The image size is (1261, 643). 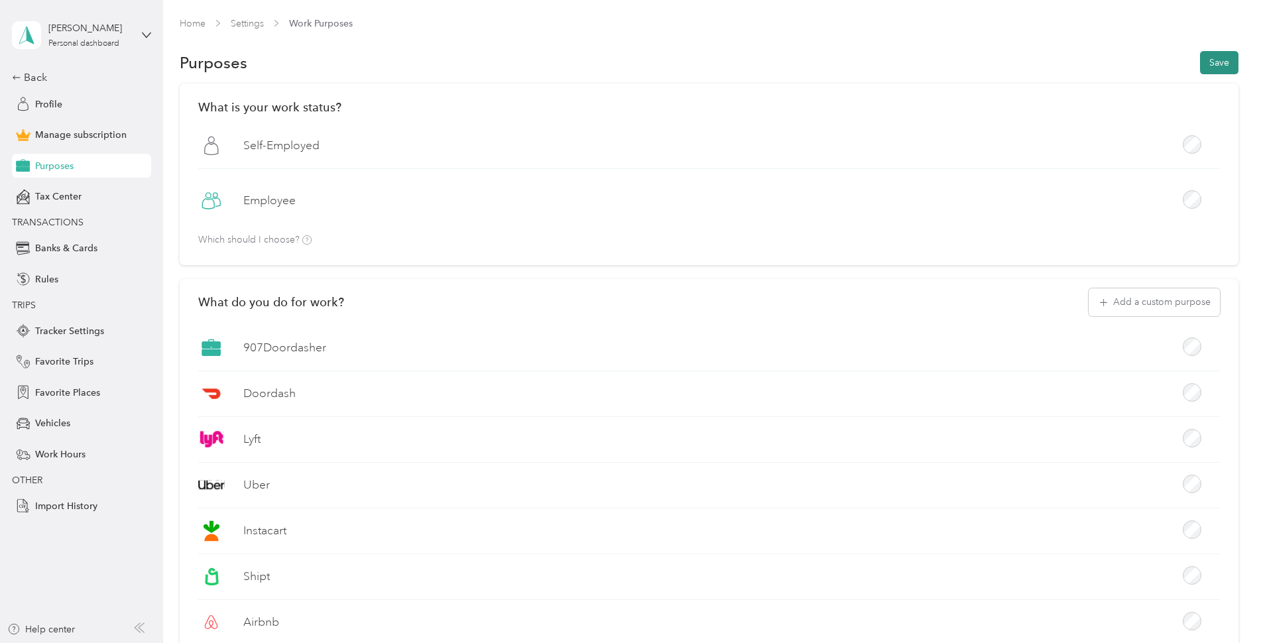 What do you see at coordinates (214, 62) in the screenshot?
I see `h1: Purposes` at bounding box center [214, 62].